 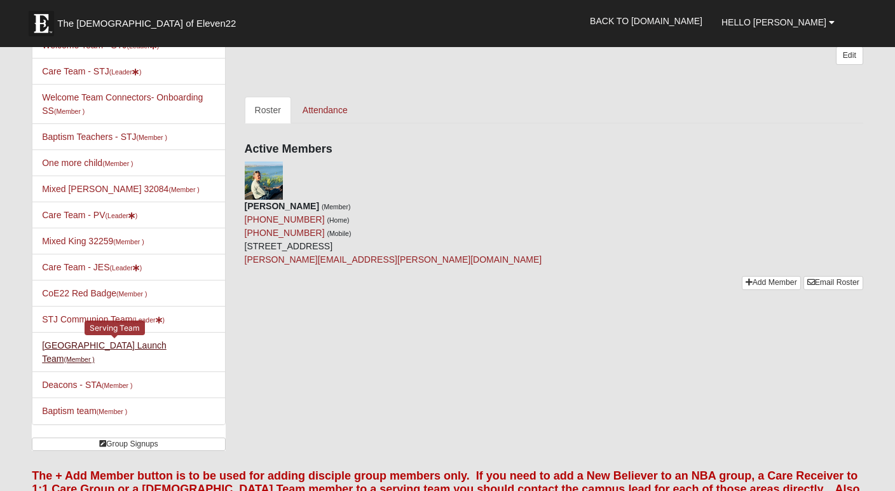 I want to click on a: Attendance, so click(x=325, y=110).